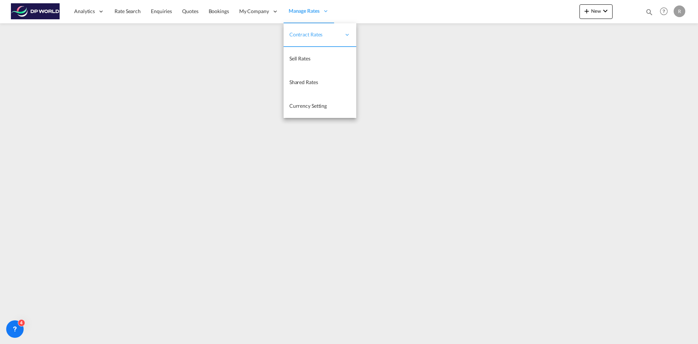 This screenshot has width=698, height=344. Describe the element at coordinates (649, 12) in the screenshot. I see `md-icon: icon-magnify` at that location.